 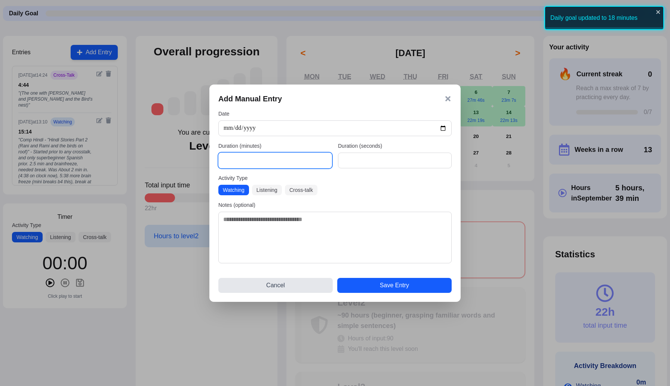 What do you see at coordinates (267, 190) in the screenshot?
I see `button: Listening` at bounding box center [267, 190].